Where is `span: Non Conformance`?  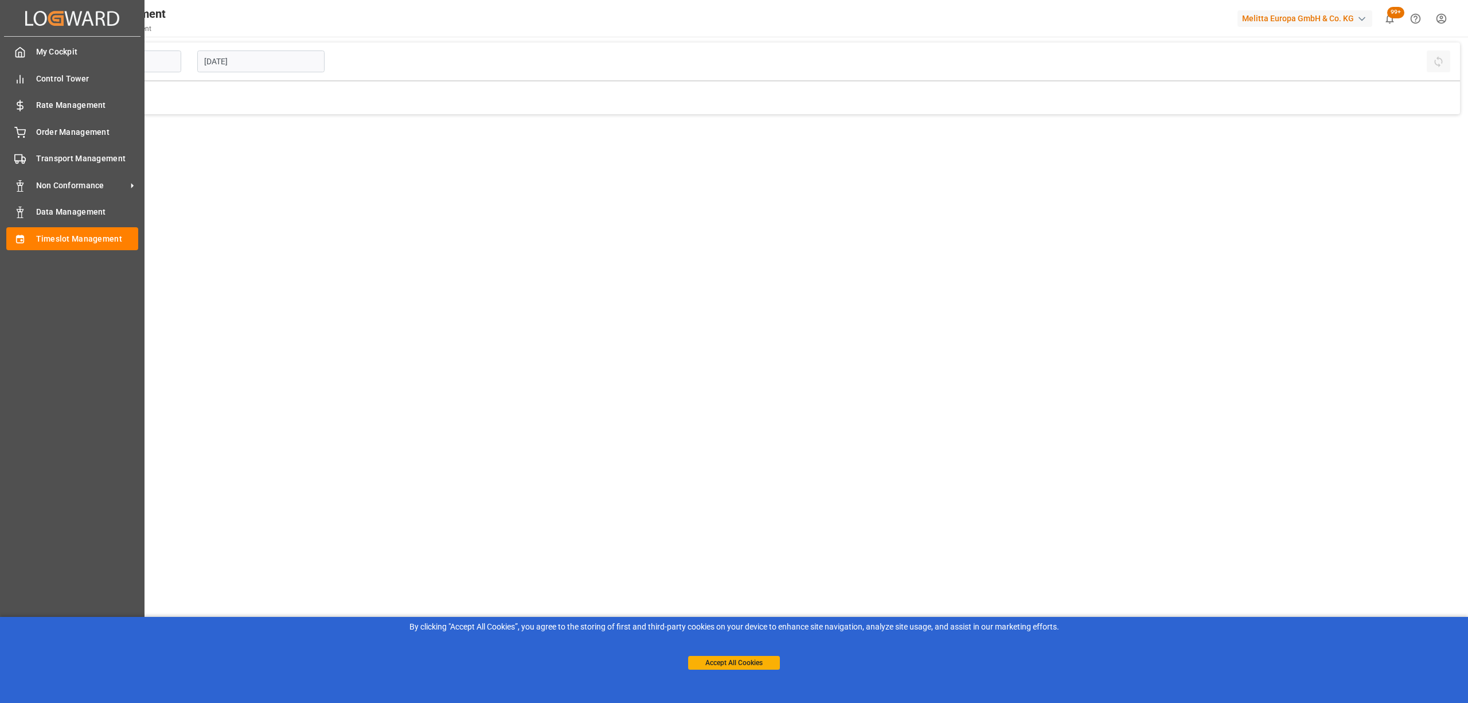
span: Non Conformance is located at coordinates (81, 185).